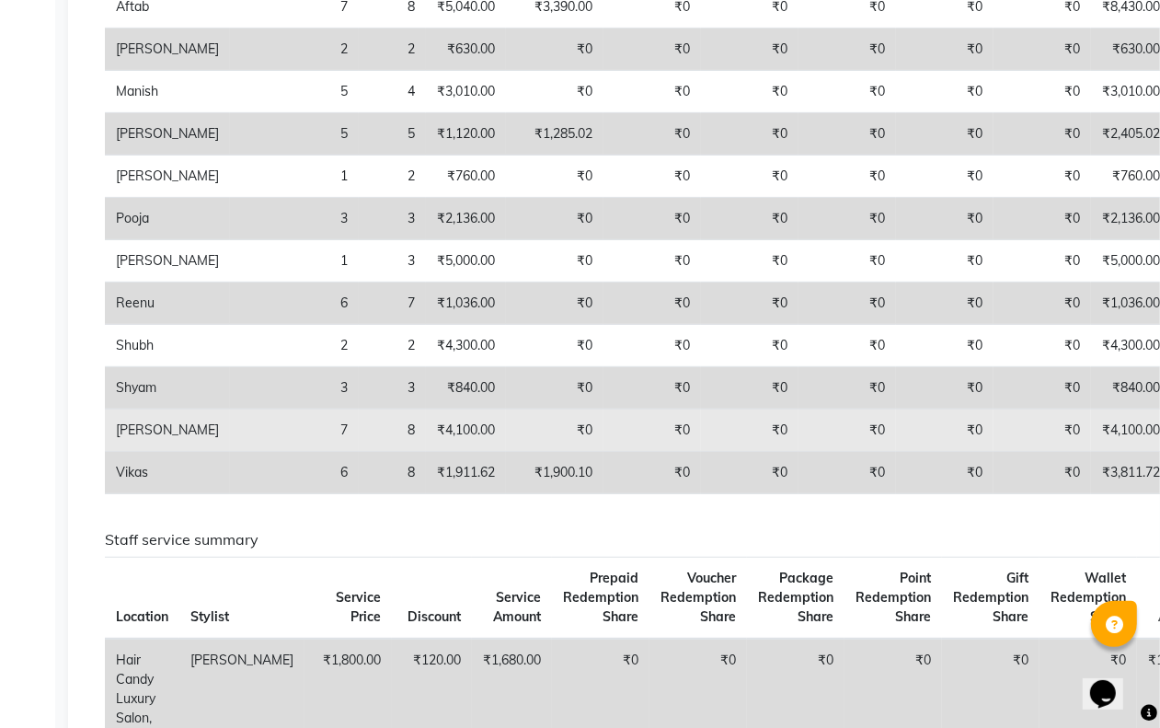  I want to click on span: Point Redemption Share, so click(893, 597).